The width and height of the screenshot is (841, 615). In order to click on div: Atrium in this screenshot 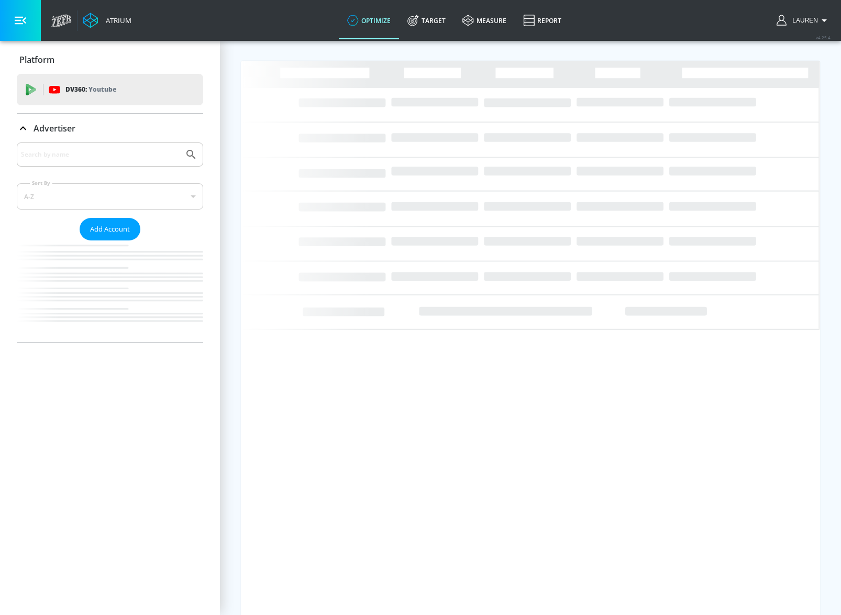, I will do `click(116, 20)`.